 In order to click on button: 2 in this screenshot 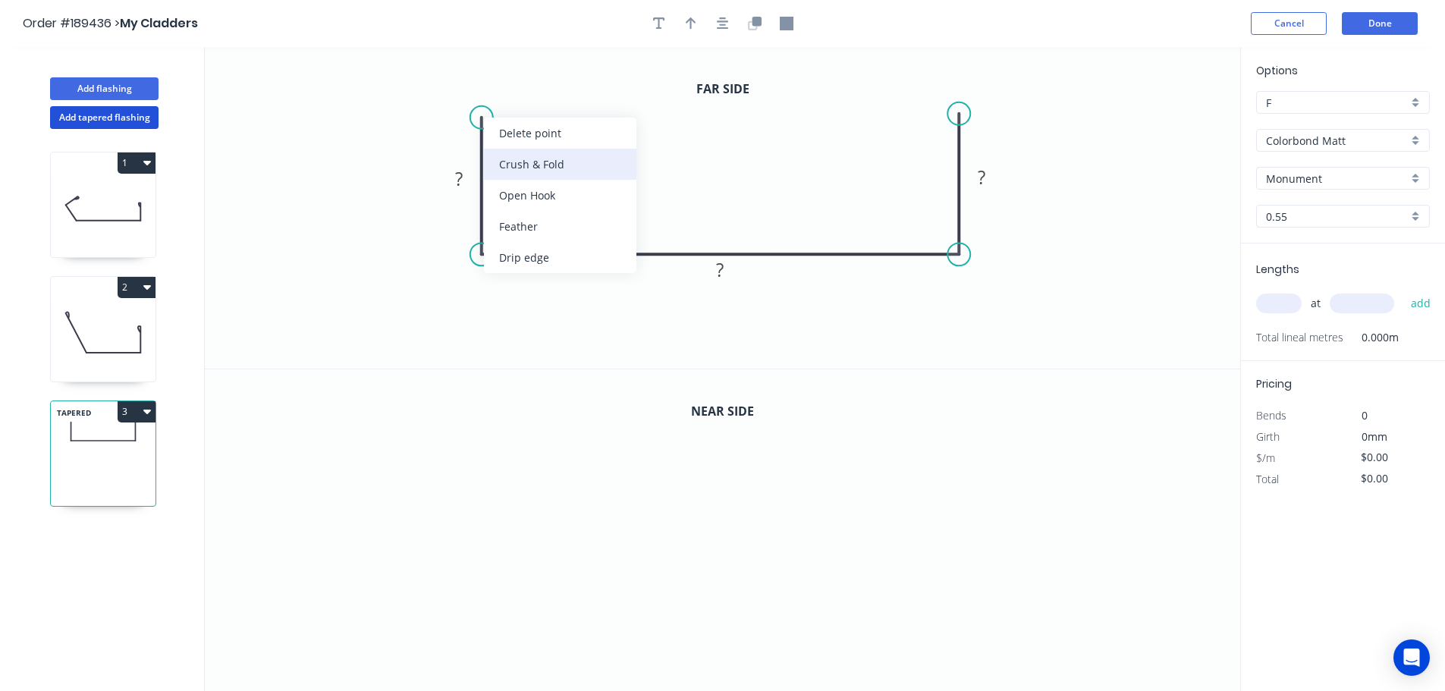, I will do `click(137, 287)`.